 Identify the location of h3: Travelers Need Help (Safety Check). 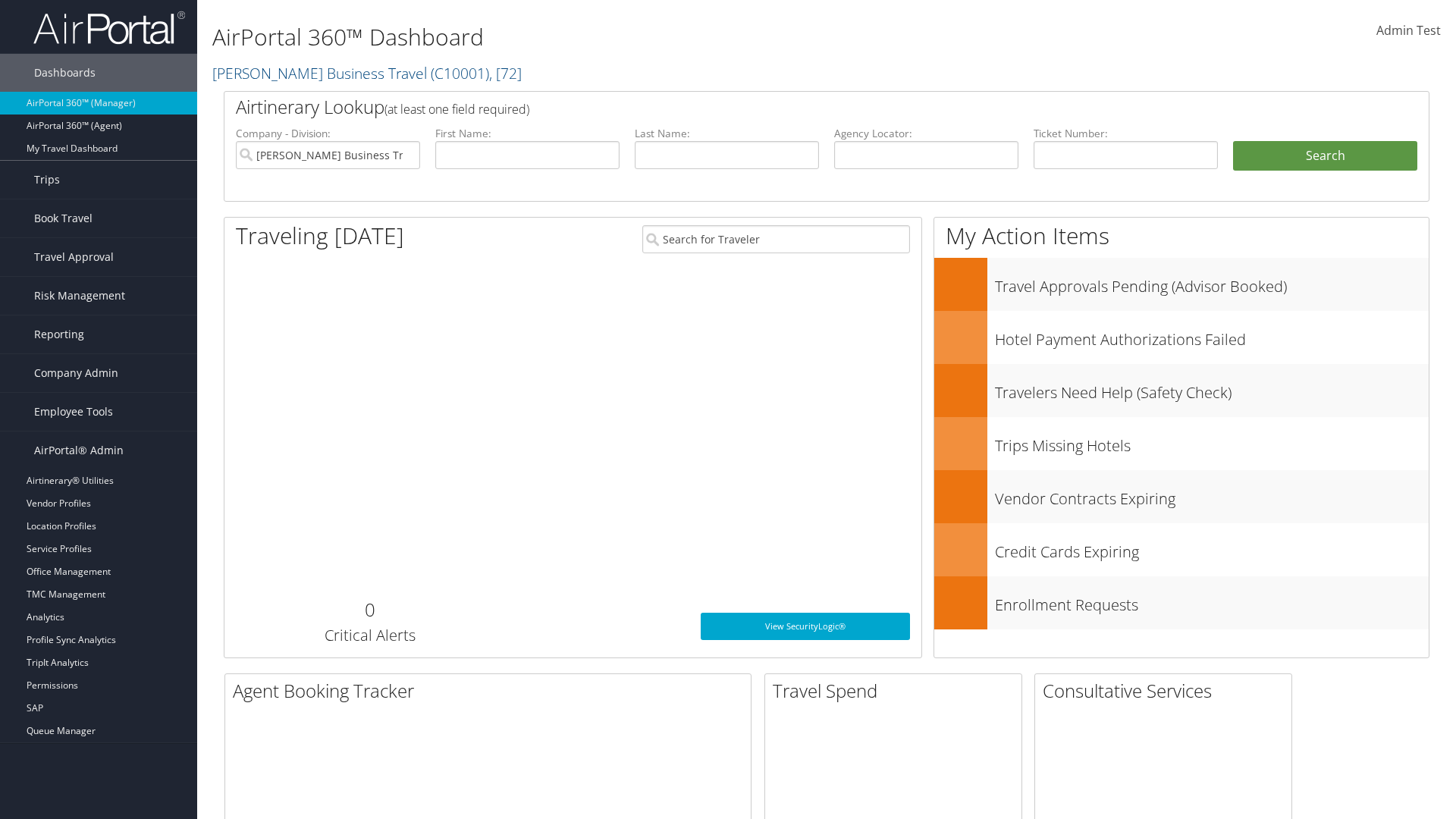
(1212, 389).